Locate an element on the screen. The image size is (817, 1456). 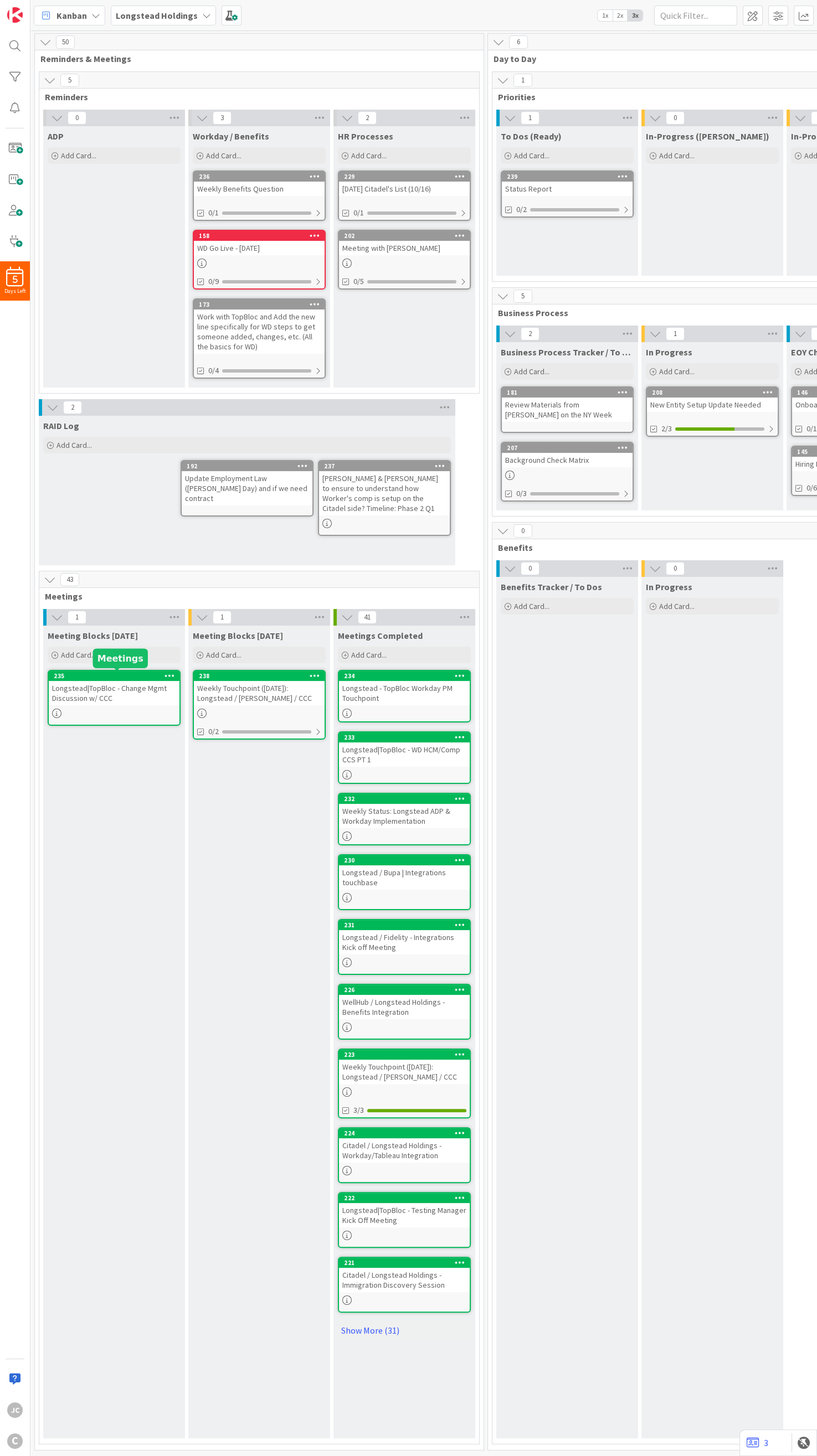
b: Longstead Holdings is located at coordinates (157, 16).